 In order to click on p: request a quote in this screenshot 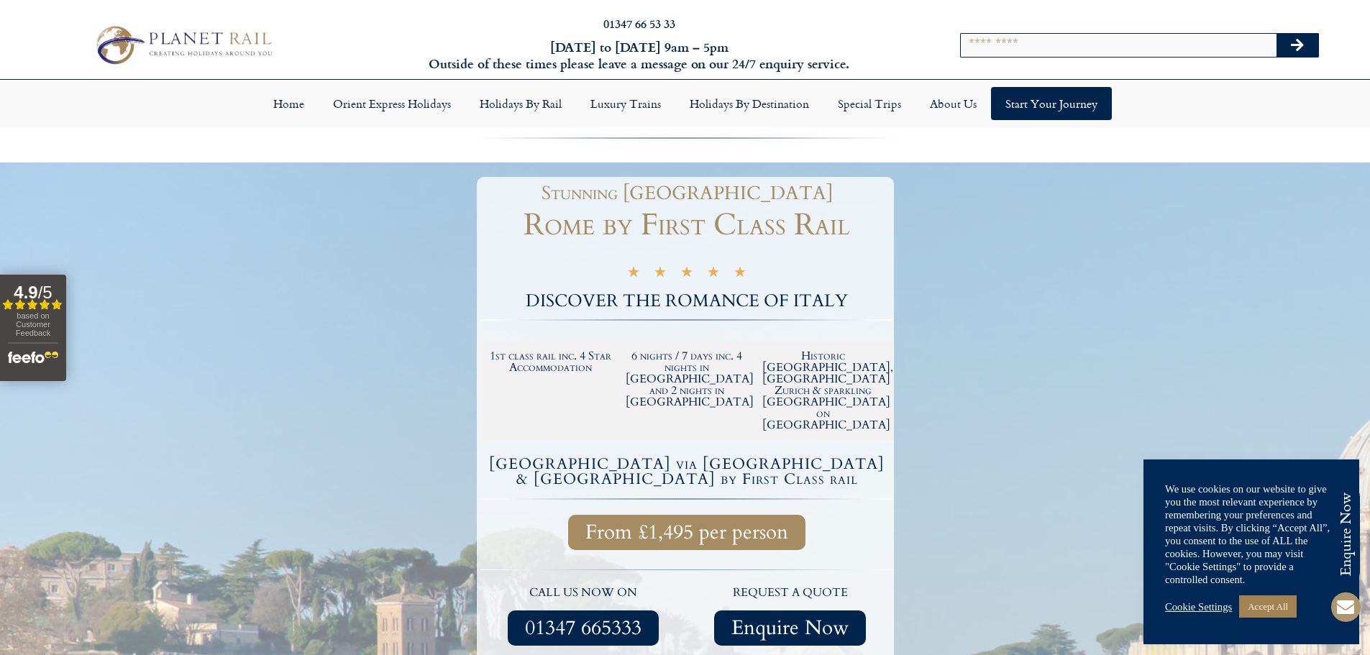, I will do `click(790, 593)`.